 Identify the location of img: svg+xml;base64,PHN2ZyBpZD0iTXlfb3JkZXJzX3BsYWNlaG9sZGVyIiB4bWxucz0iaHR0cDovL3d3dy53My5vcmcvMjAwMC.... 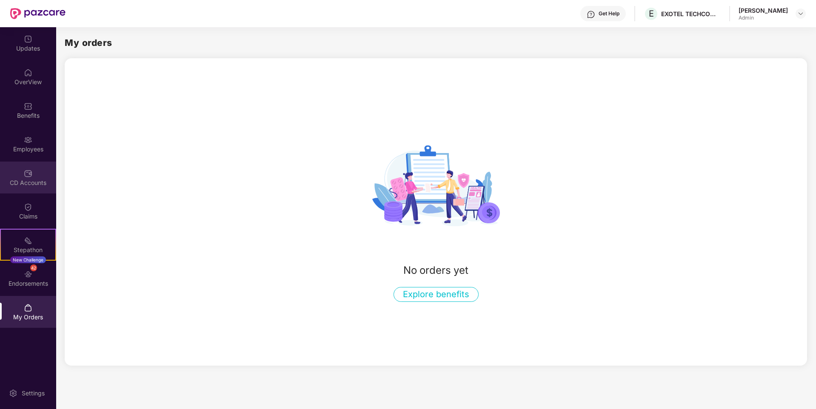
(436, 186).